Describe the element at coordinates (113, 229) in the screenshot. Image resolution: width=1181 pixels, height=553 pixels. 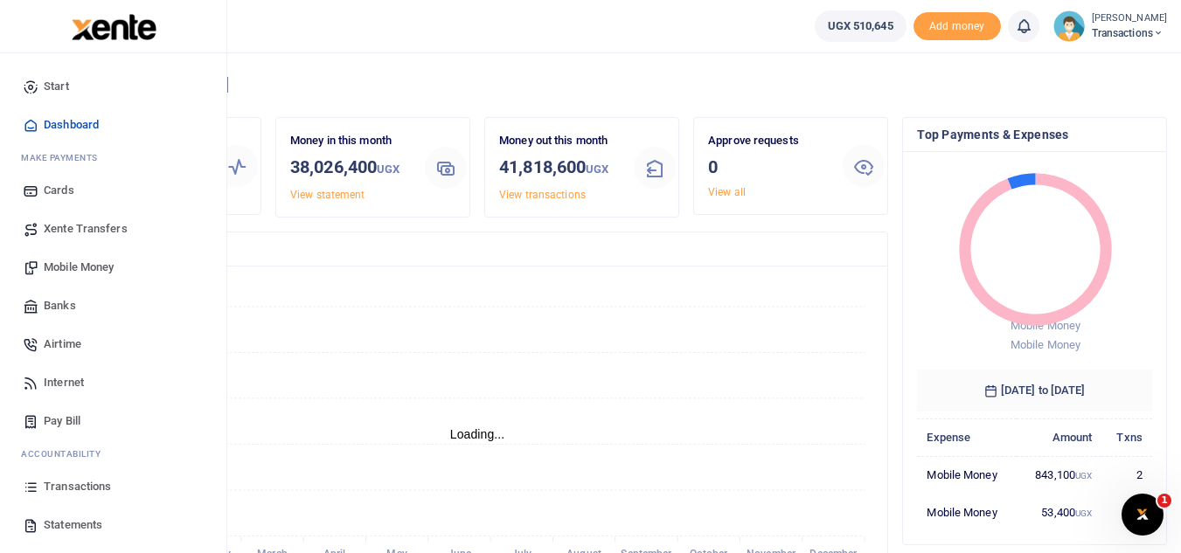
I see `a: Xente Transfers` at that location.